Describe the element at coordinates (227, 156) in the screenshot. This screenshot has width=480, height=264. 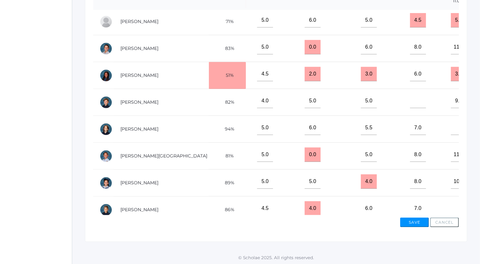
I see `td: 81%` at that location.